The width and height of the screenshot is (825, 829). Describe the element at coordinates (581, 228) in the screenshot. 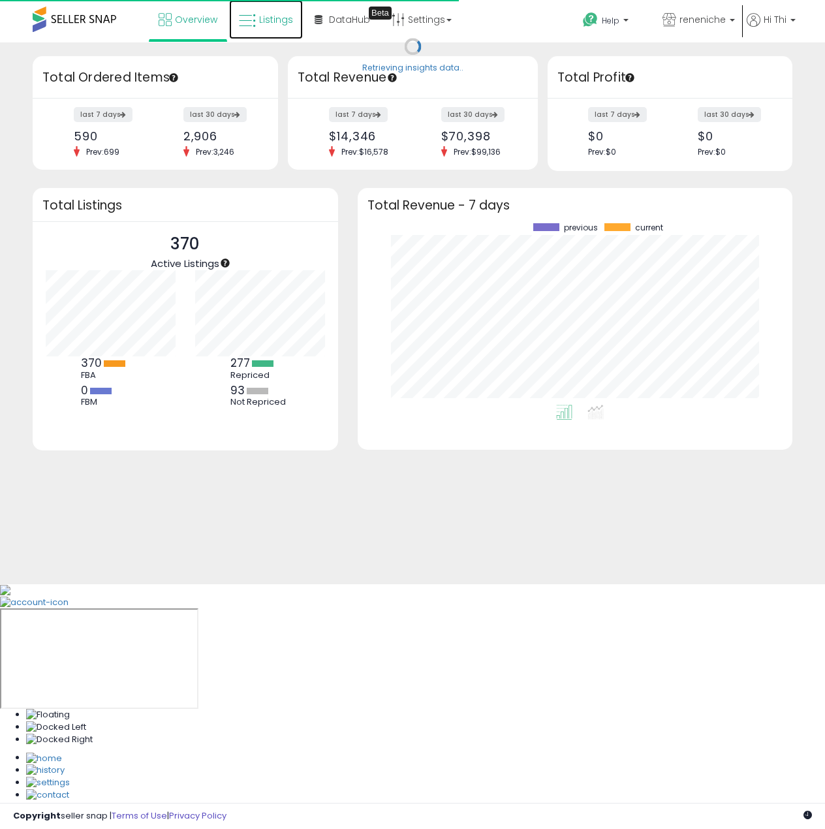

I see `span: previous` at that location.